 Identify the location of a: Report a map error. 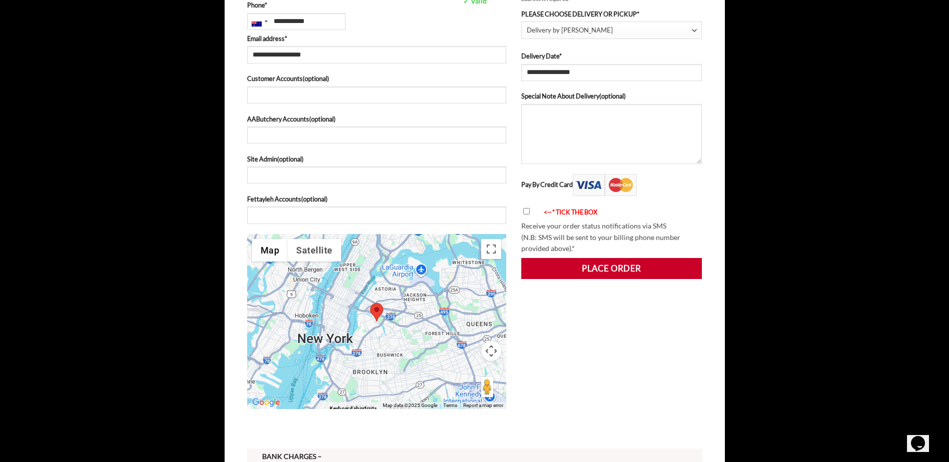
(483, 405).